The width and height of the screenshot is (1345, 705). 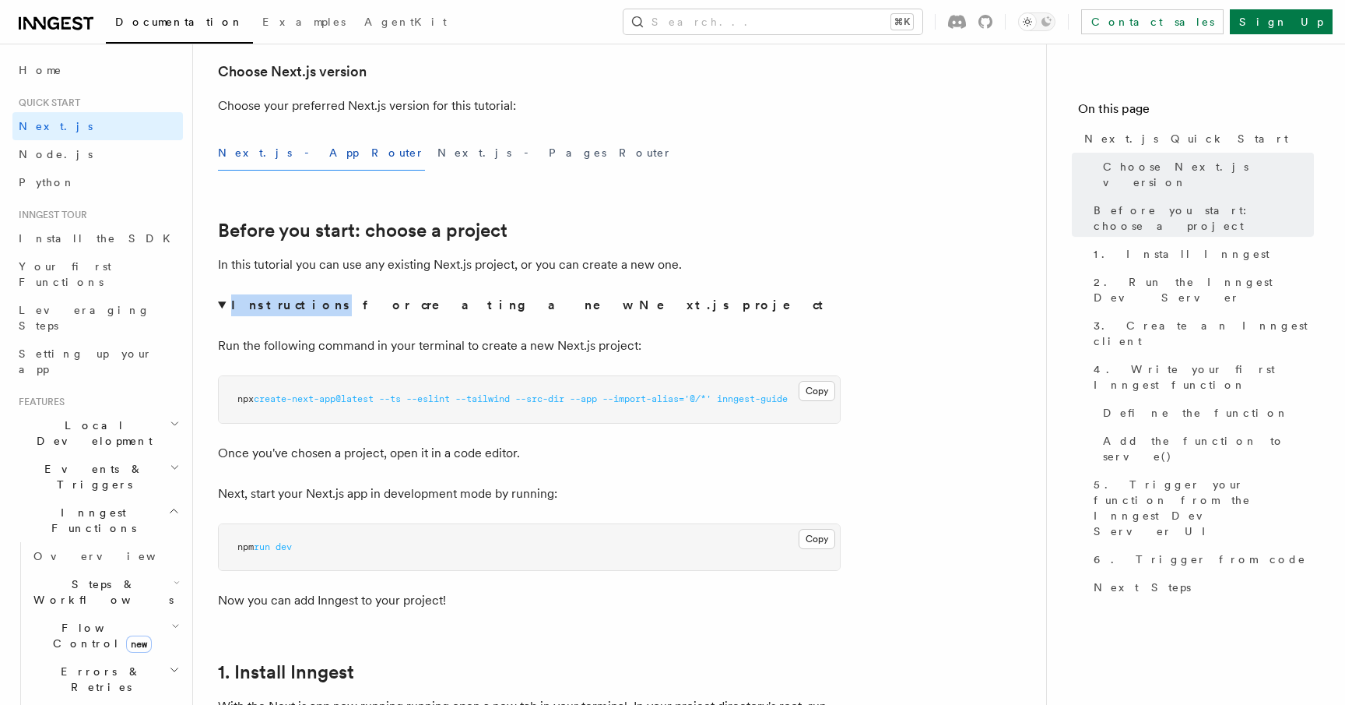 I want to click on span: --src-dir, so click(x=540, y=399).